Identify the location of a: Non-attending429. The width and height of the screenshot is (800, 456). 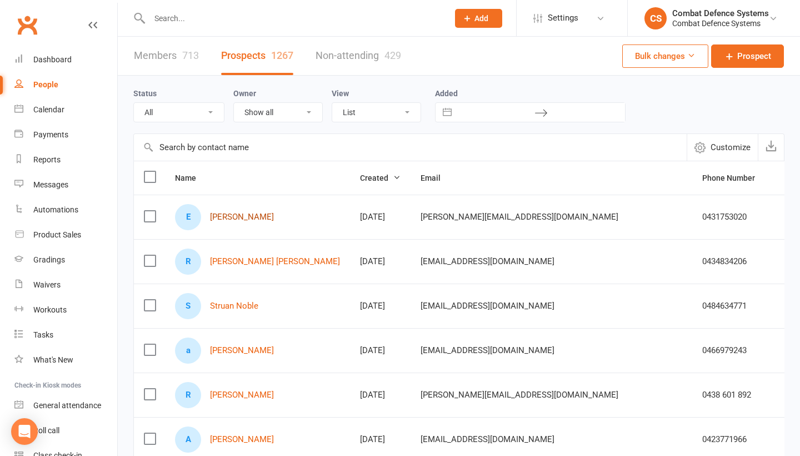
(359, 56).